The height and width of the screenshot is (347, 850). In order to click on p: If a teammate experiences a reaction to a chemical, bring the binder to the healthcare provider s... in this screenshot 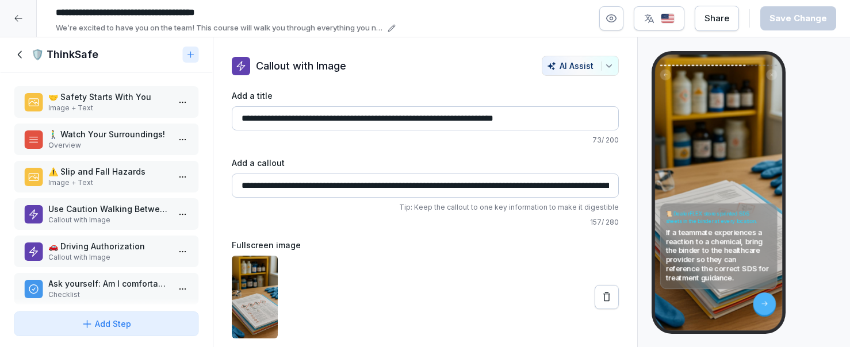, I will do `click(718, 255)`.